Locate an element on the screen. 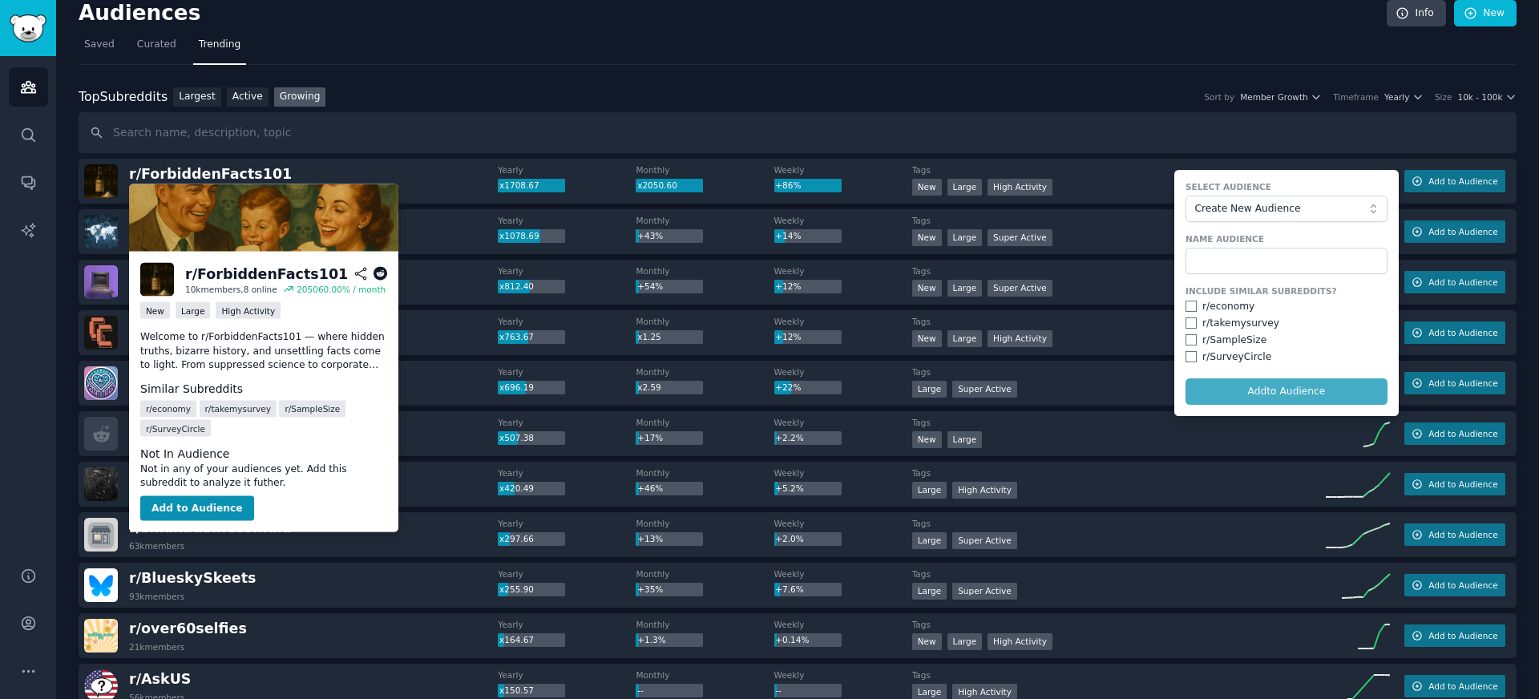 The image size is (1539, 699). span: Curated is located at coordinates (156, 45).